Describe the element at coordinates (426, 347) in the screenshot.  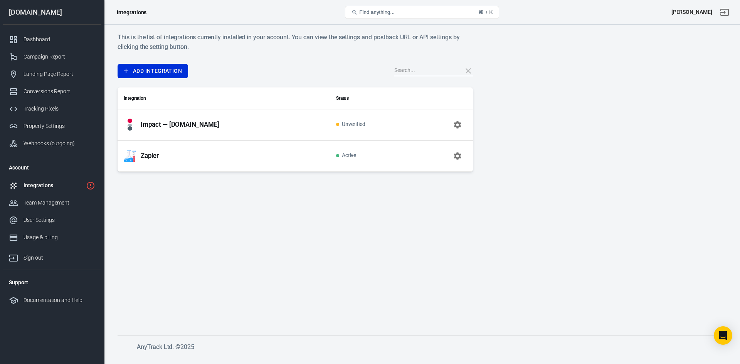
I see `h6: AnyTrack Ltd. © 2025` at that location.